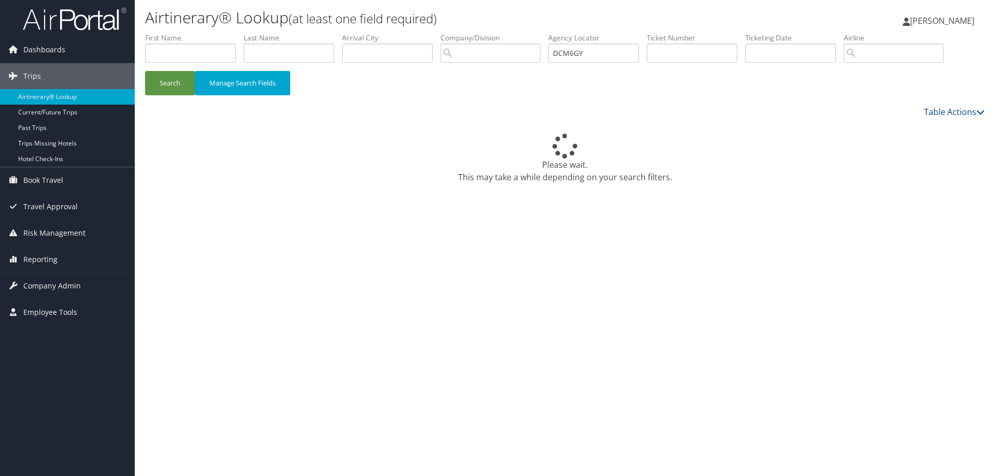 This screenshot has width=995, height=476. I want to click on label: First Name, so click(194, 38).